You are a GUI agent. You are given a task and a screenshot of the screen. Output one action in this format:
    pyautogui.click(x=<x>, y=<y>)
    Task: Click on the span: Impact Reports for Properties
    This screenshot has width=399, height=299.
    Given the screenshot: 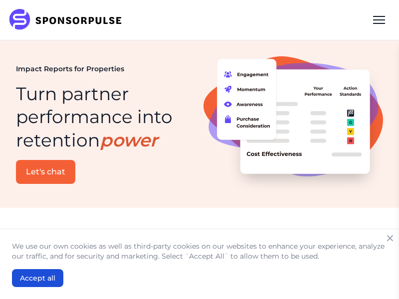 What is the action you would take?
    pyautogui.click(x=70, y=69)
    